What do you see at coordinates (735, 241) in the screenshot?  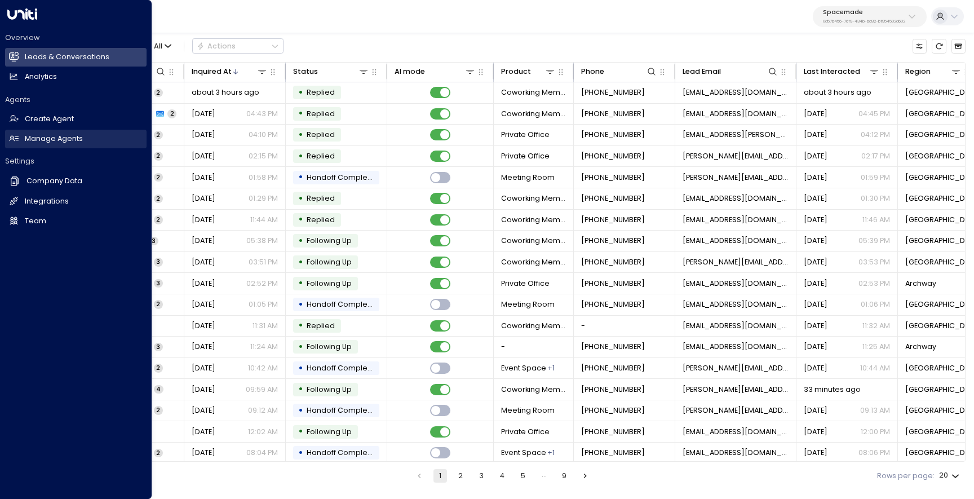 I see `span: awalelegbede@gmail.com` at bounding box center [735, 241].